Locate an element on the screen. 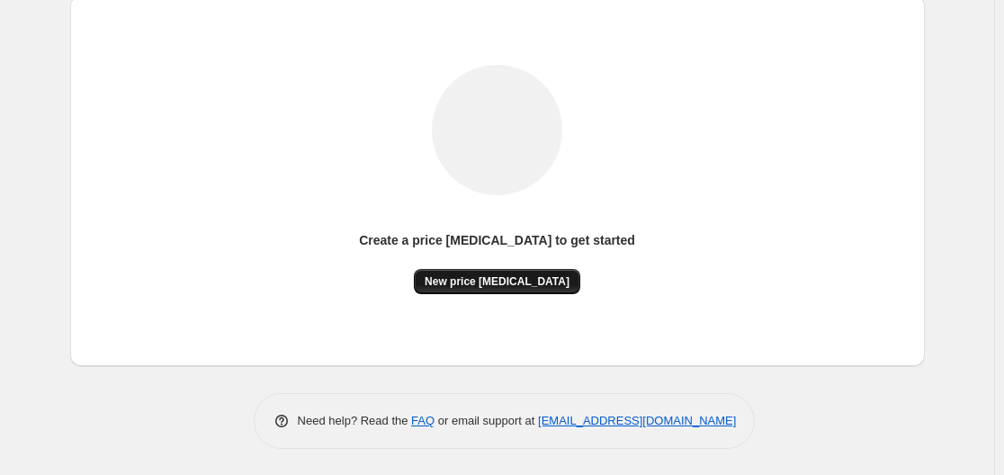  span: or email support at is located at coordinates (486, 420).